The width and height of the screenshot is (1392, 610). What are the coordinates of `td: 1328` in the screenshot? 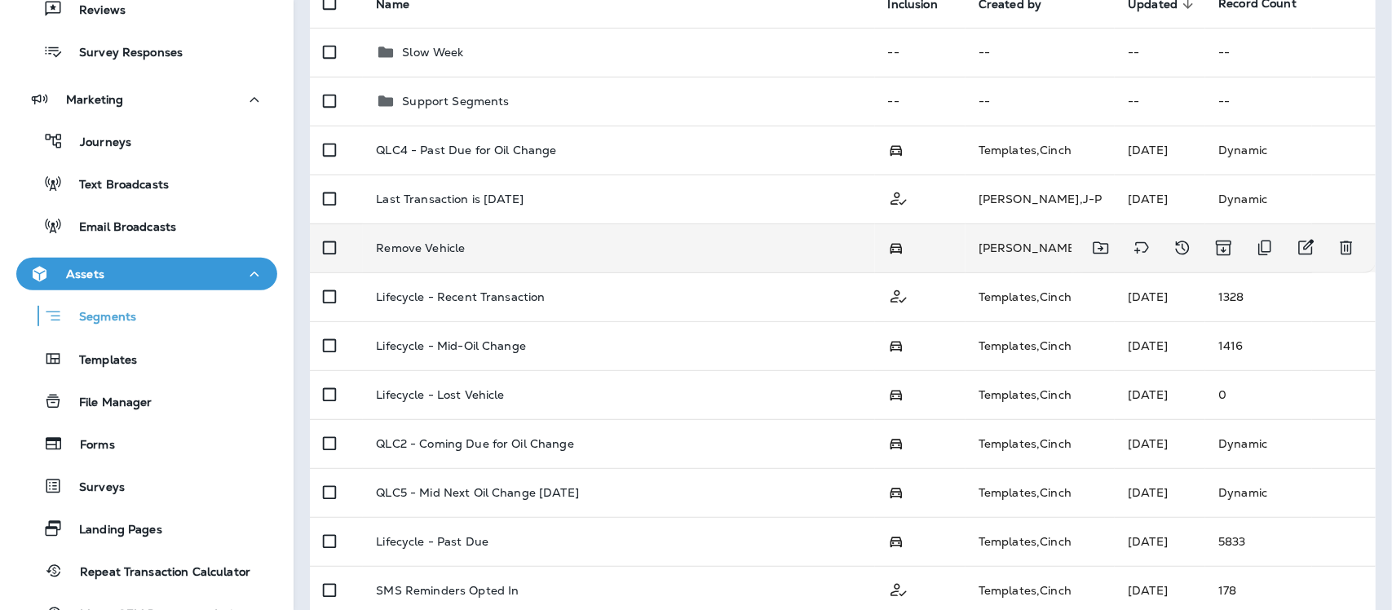 It's located at (1290, 297).